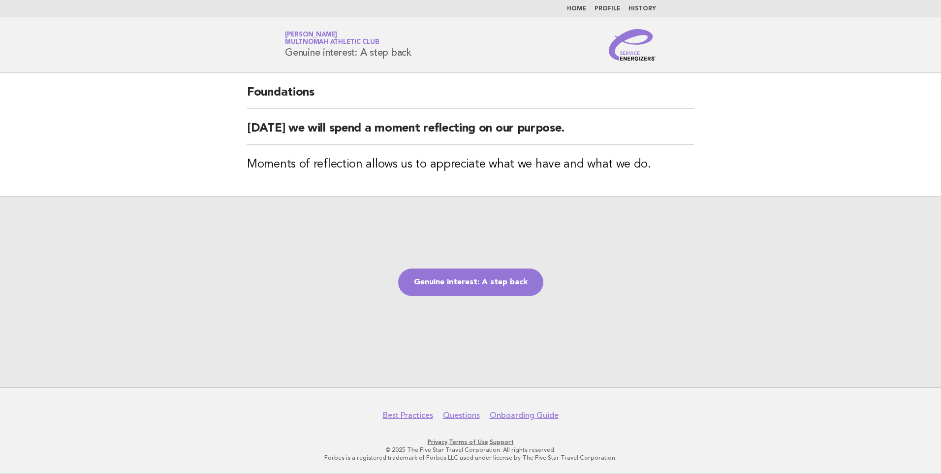 Image resolution: width=941 pixels, height=474 pixels. I want to click on a: Best Practices, so click(408, 415).